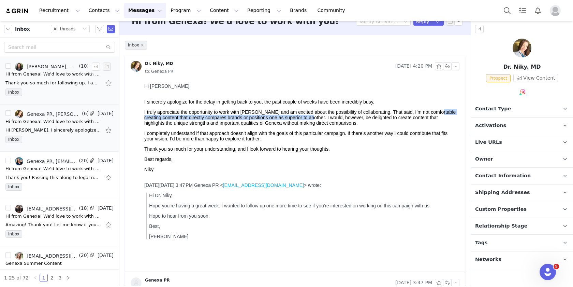  Describe the element at coordinates (484, 159) in the screenshot. I see `span: Owner` at that location.